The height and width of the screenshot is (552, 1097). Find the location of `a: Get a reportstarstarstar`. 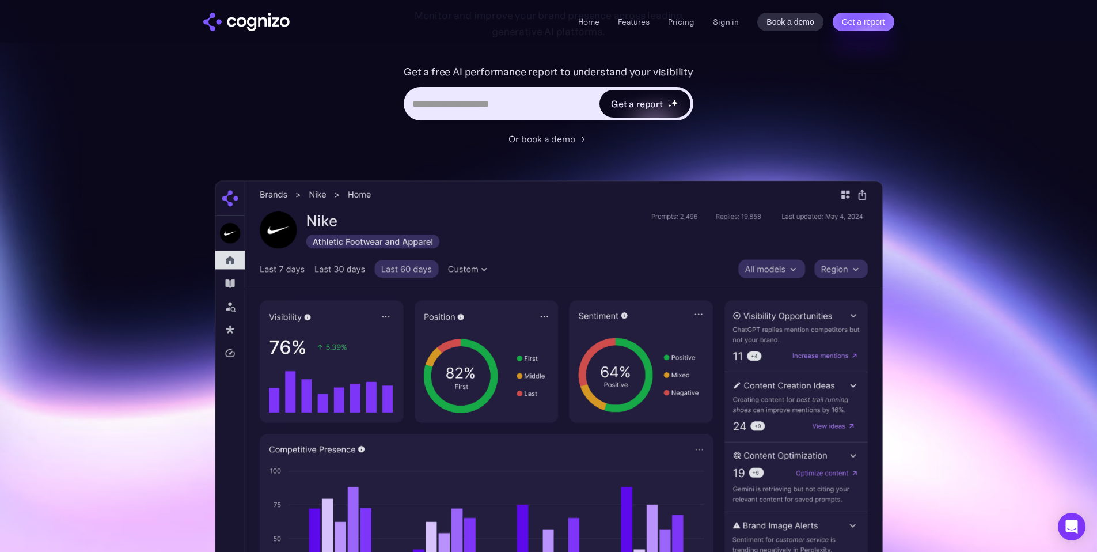

a: Get a reportstarstarstar is located at coordinates (645, 104).